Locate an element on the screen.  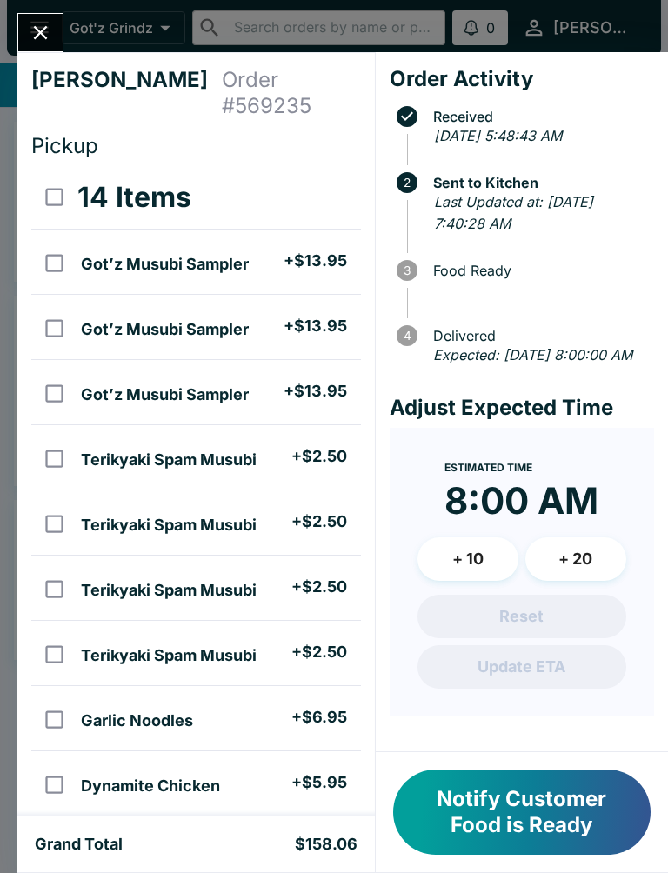
button: Notify Customer Food is Ready is located at coordinates (522, 812).